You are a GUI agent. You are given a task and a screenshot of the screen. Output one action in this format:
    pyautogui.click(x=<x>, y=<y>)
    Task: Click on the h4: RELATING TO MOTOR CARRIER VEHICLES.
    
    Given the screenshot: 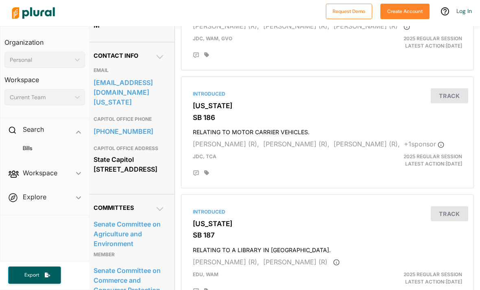 What is the action you would take?
    pyautogui.click(x=328, y=130)
    